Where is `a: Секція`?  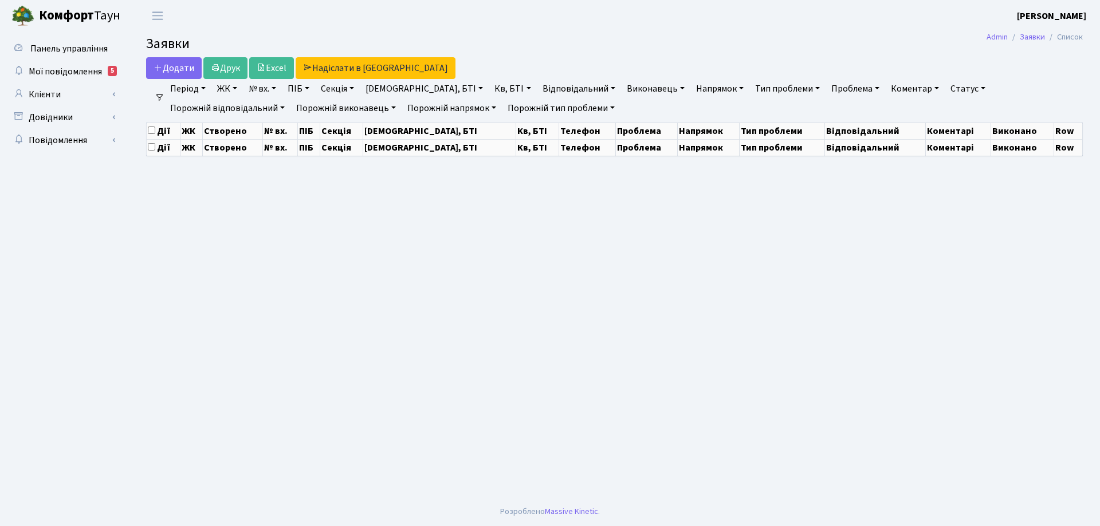 a: Секція is located at coordinates (337, 89).